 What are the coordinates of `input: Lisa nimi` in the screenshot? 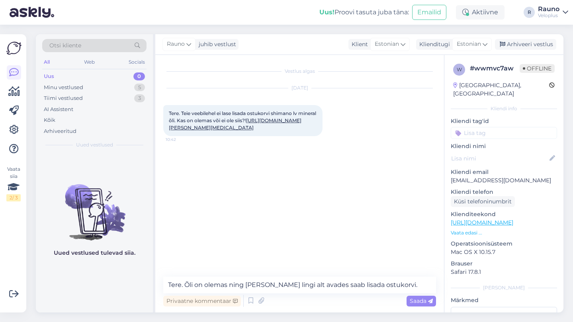 It's located at (499, 158).